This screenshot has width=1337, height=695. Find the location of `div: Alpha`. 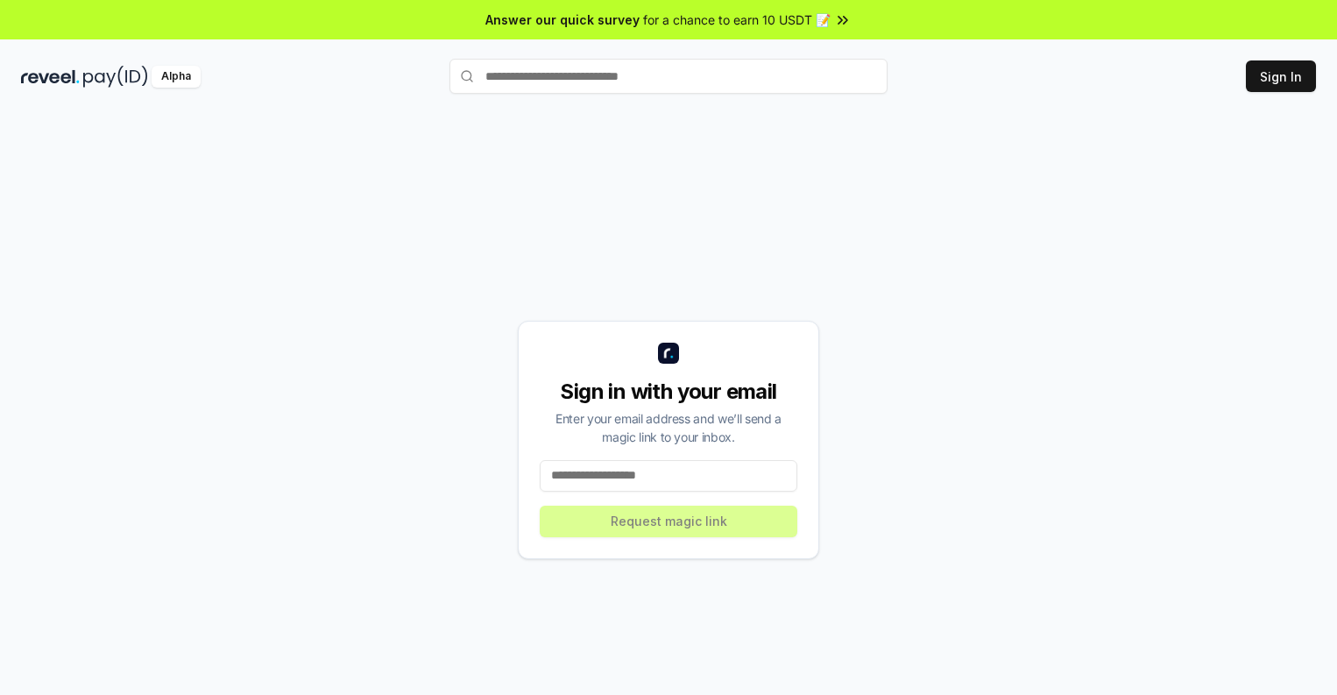

div: Alpha is located at coordinates (176, 76).